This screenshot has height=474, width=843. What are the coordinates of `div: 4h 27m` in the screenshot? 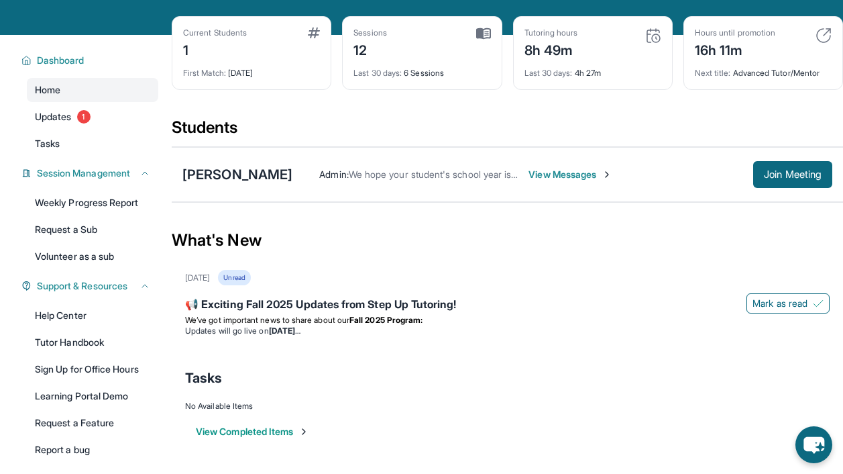 It's located at (593, 69).